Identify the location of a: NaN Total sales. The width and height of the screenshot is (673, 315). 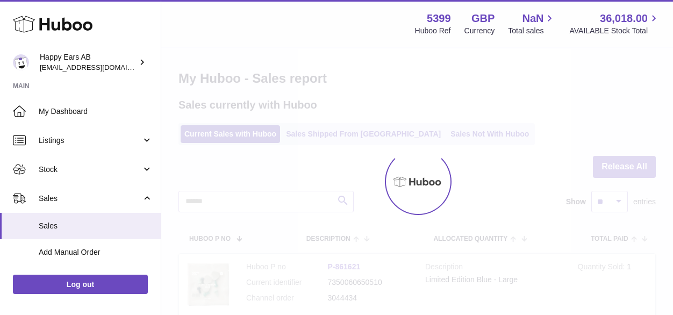
(532, 24).